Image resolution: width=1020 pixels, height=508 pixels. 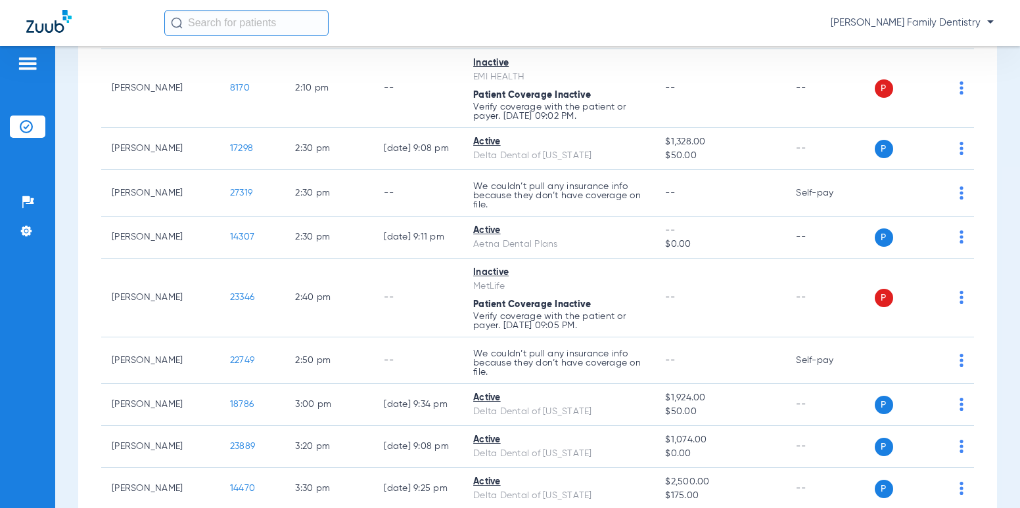 I want to click on img: Zuub Logo, so click(x=49, y=21).